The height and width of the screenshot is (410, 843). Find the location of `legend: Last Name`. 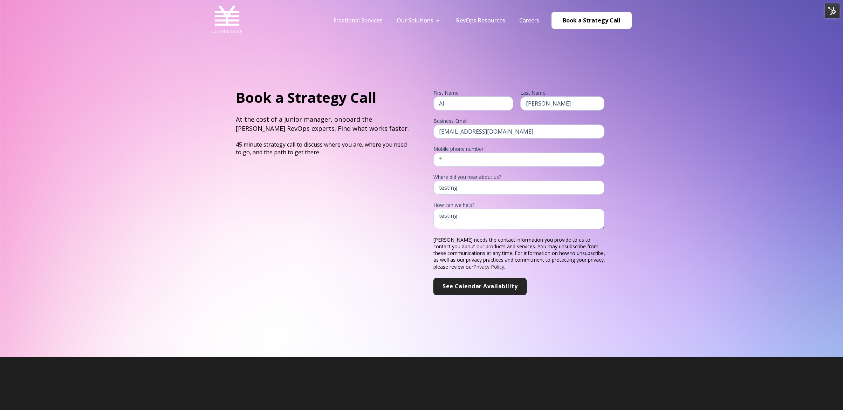

legend: Last Name is located at coordinates (564, 93).